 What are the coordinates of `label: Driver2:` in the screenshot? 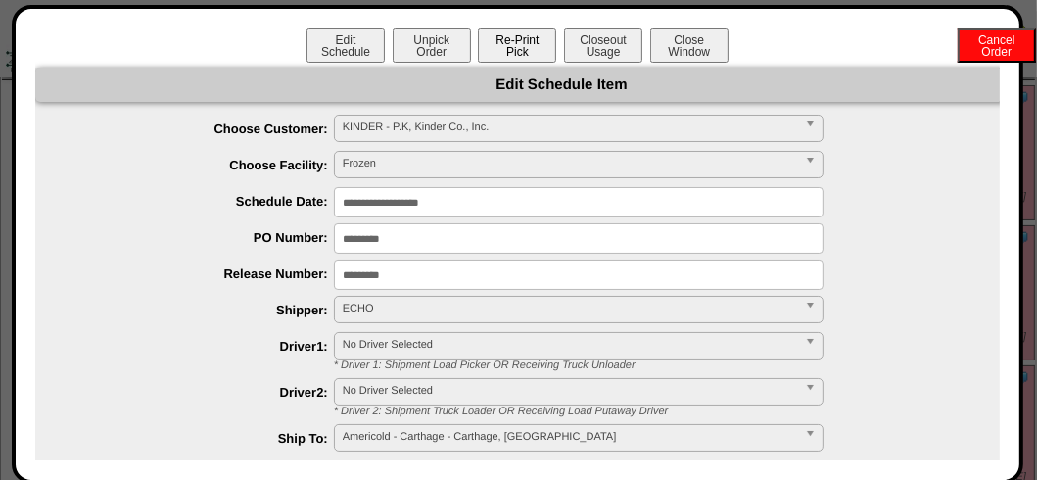 It's located at (204, 392).